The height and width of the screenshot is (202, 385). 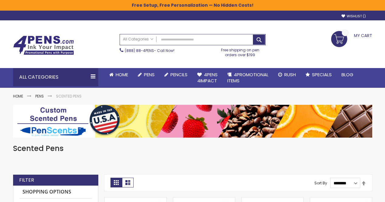 I want to click on div: Free shipping on pen orders over $199, so click(x=240, y=51).